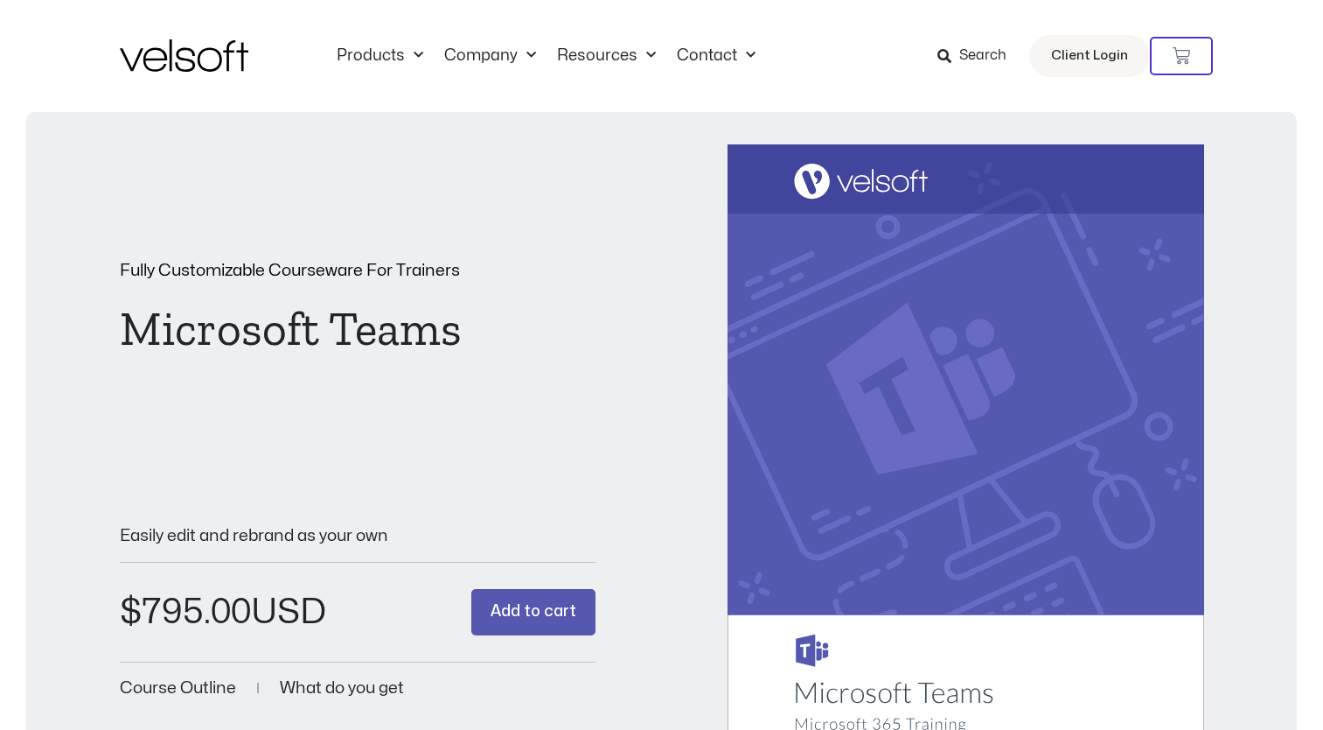  Describe the element at coordinates (342, 688) in the screenshot. I see `span: What do you get` at that location.